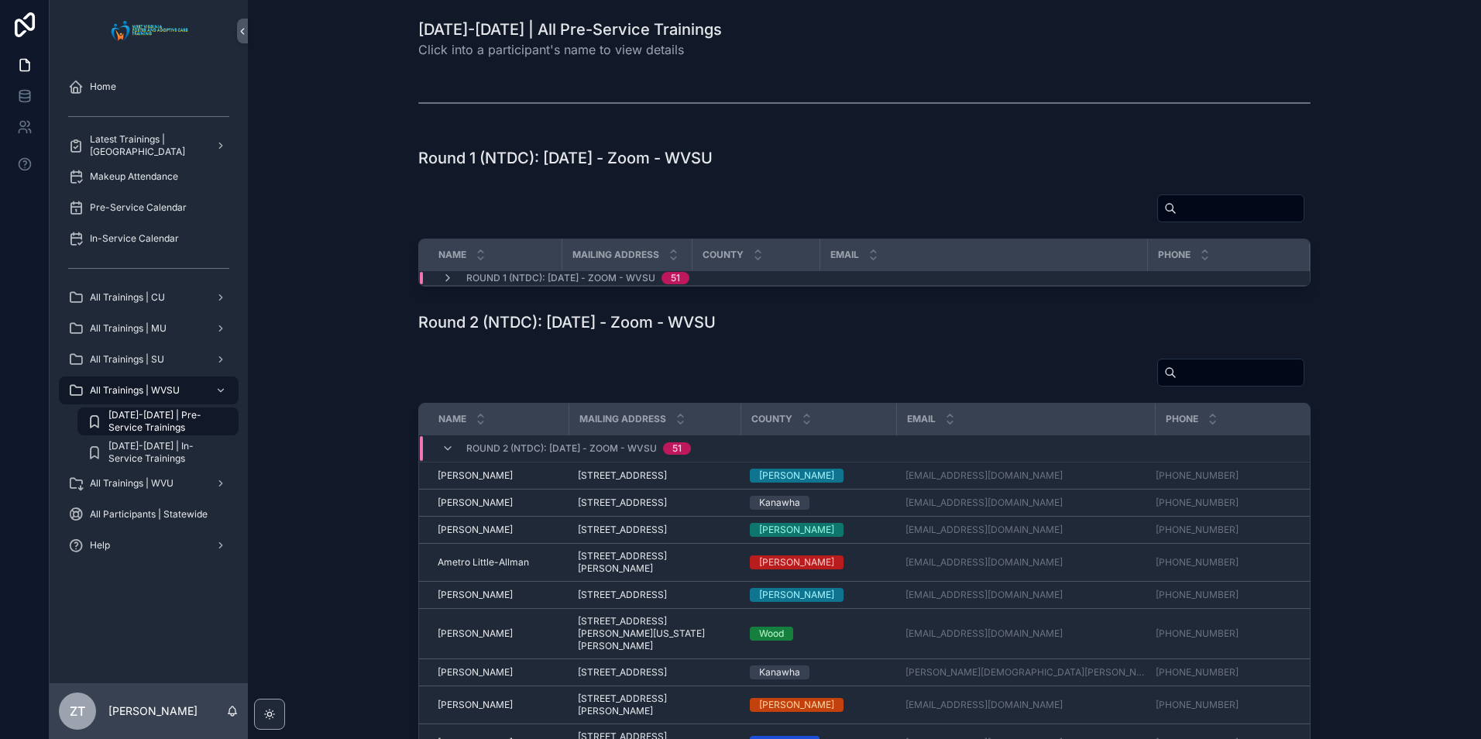  What do you see at coordinates (818, 503) in the screenshot?
I see `a: Kanawha` at bounding box center [818, 503].